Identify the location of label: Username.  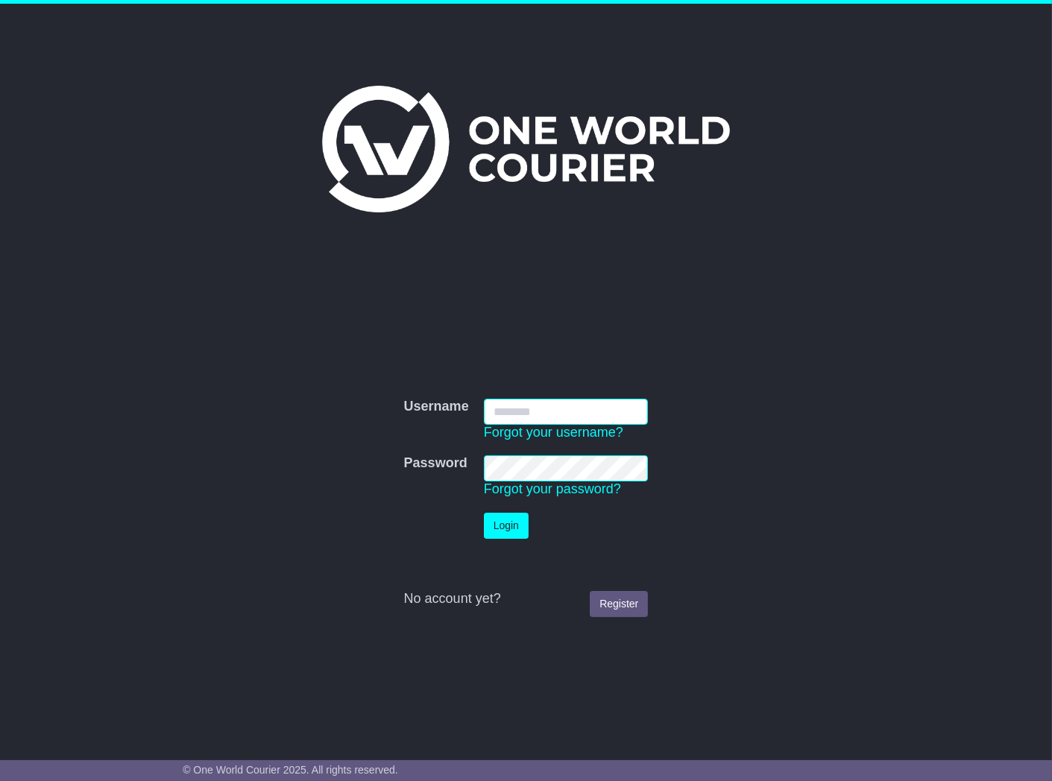
(436, 407).